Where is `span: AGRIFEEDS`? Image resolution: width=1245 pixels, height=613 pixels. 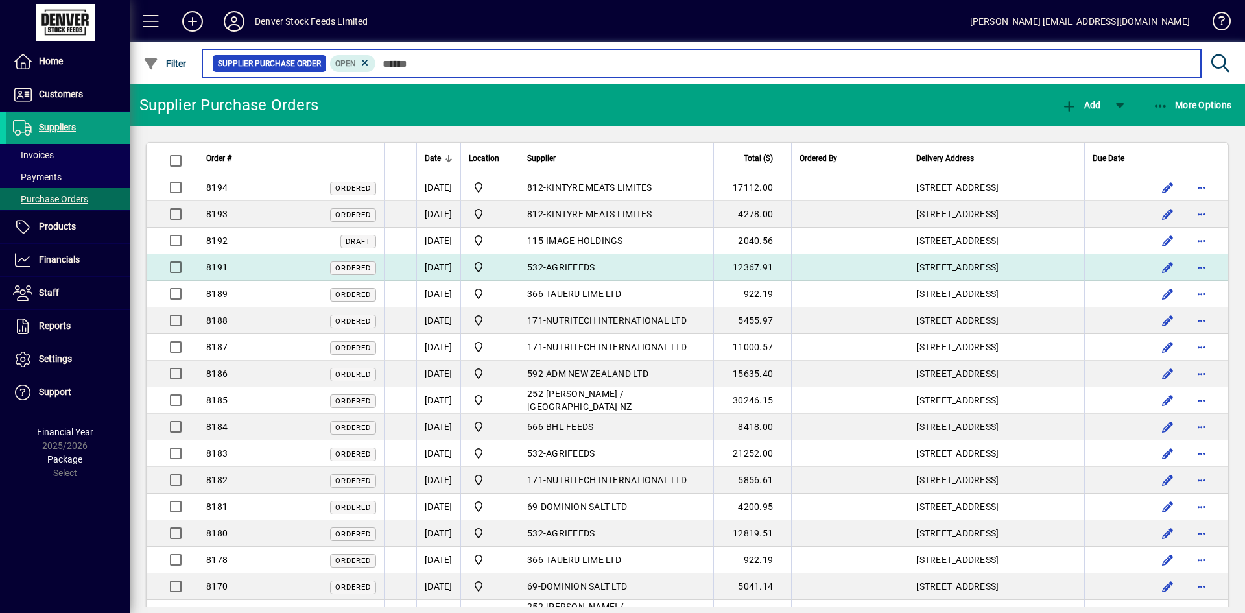 span: AGRIFEEDS is located at coordinates (570, 267).